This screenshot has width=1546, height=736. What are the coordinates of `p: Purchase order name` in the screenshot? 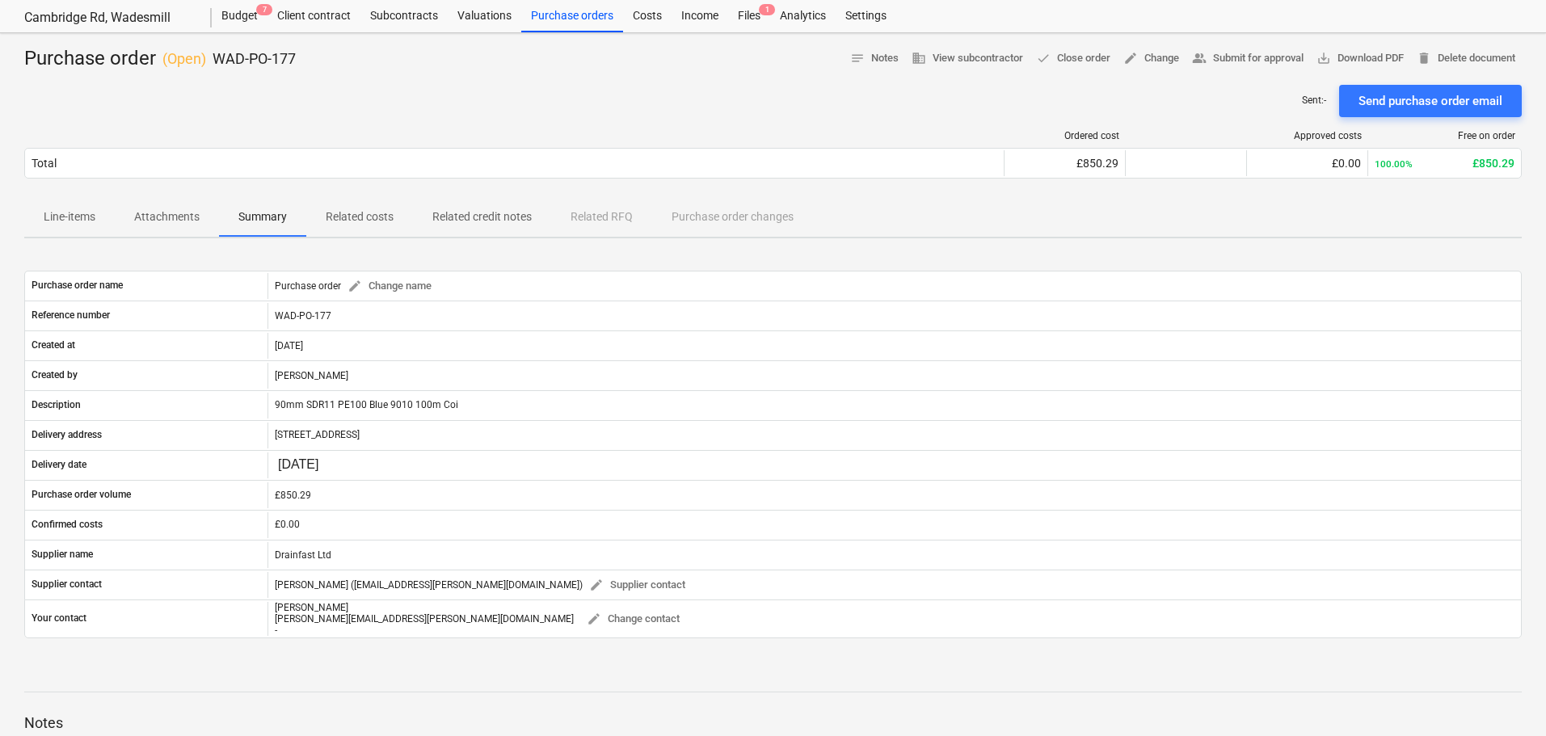 It's located at (77, 285).